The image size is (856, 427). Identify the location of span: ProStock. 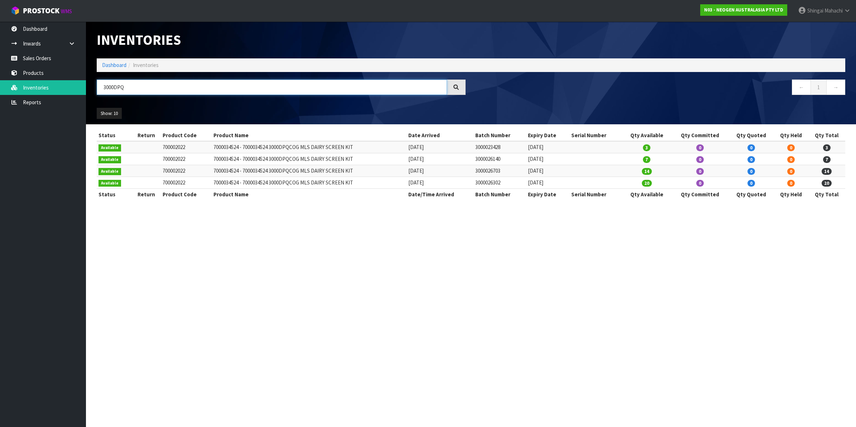
(41, 11).